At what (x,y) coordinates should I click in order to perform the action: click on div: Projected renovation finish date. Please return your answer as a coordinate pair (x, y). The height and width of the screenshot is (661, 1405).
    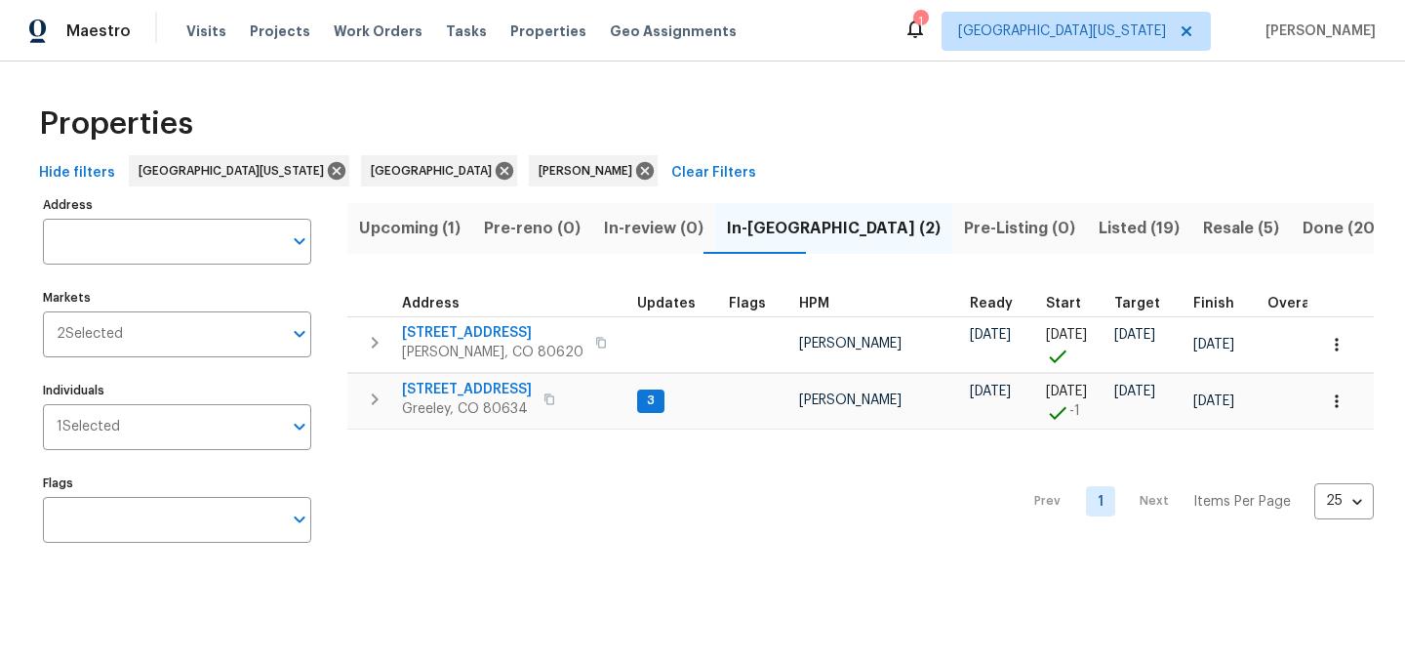
    Looking at the image, I should click on (1223, 303).